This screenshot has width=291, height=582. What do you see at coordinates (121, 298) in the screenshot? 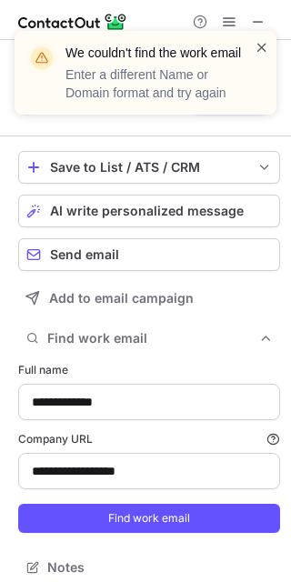
I see `span: Add to email campaign` at bounding box center [121, 298].